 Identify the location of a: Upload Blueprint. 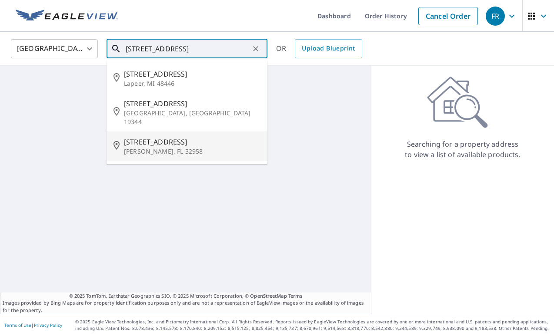
(328, 49).